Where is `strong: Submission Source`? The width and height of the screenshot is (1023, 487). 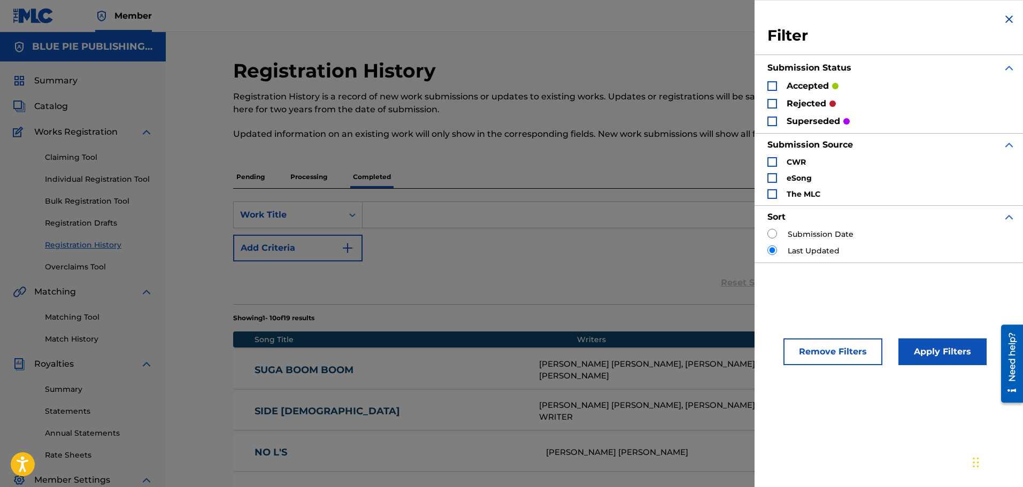 strong: Submission Source is located at coordinates (811, 144).